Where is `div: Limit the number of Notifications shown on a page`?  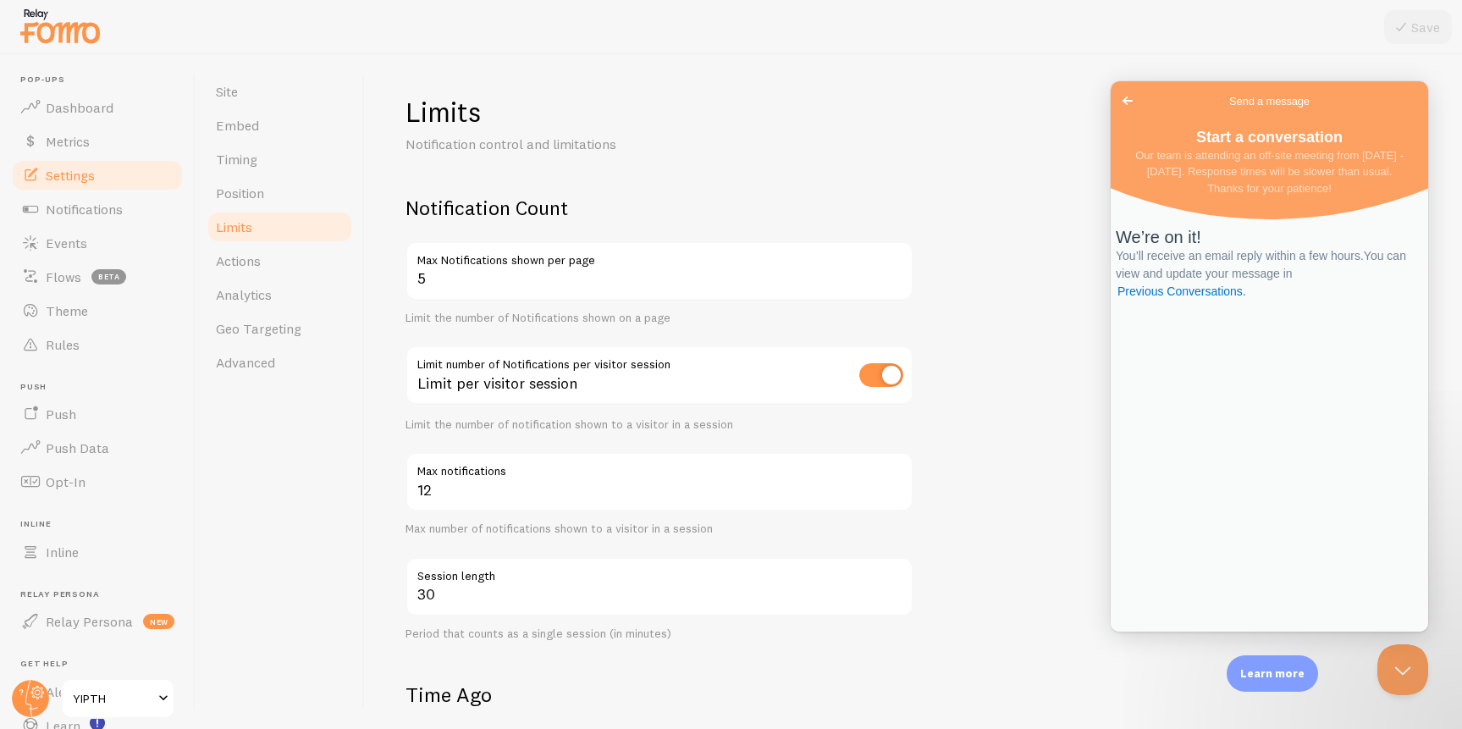
div: Limit the number of Notifications shown on a page is located at coordinates (659, 318).